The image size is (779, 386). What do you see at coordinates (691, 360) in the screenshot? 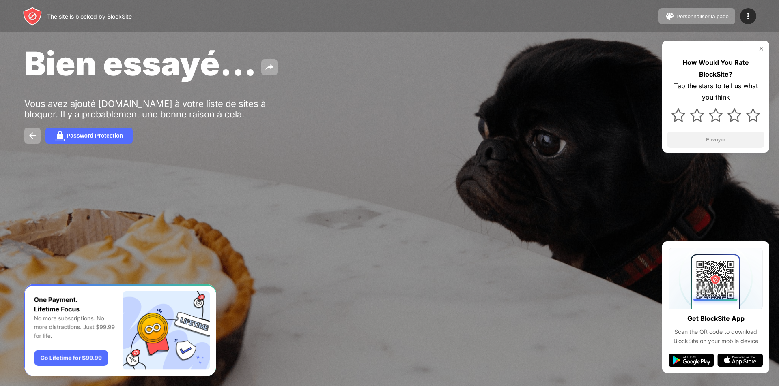
I see `img: google-play.svg` at bounding box center [691, 360].